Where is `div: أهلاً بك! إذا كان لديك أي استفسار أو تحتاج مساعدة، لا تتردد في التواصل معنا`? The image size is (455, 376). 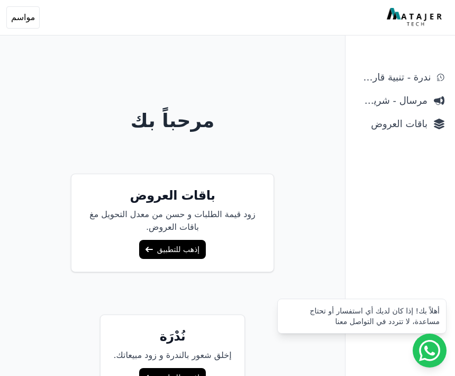 div: أهلاً بك! إذا كان لديك أي استفسار أو تحتاج مساعدة، لا تتردد في التواصل معنا is located at coordinates (362, 316).